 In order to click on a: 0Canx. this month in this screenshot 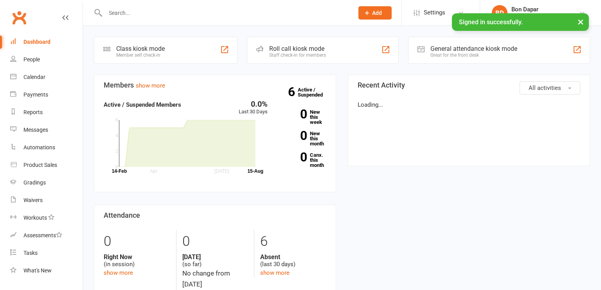, I will do `click(303, 160)`.